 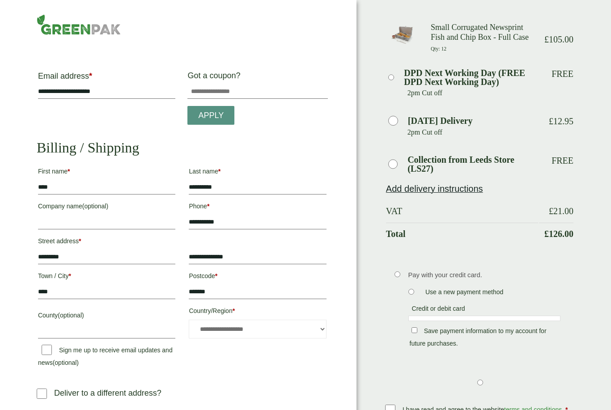 What do you see at coordinates (434, 189) in the screenshot?
I see `a: Add delivery instructions` at bounding box center [434, 189].